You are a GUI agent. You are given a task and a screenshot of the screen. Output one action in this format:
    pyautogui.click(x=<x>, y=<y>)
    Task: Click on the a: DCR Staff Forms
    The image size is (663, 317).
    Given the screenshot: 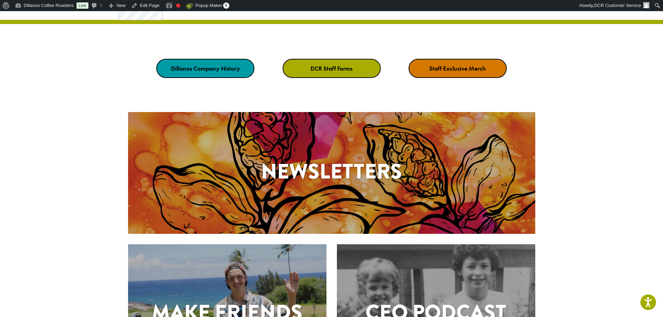 What is the action you would take?
    pyautogui.click(x=332, y=68)
    